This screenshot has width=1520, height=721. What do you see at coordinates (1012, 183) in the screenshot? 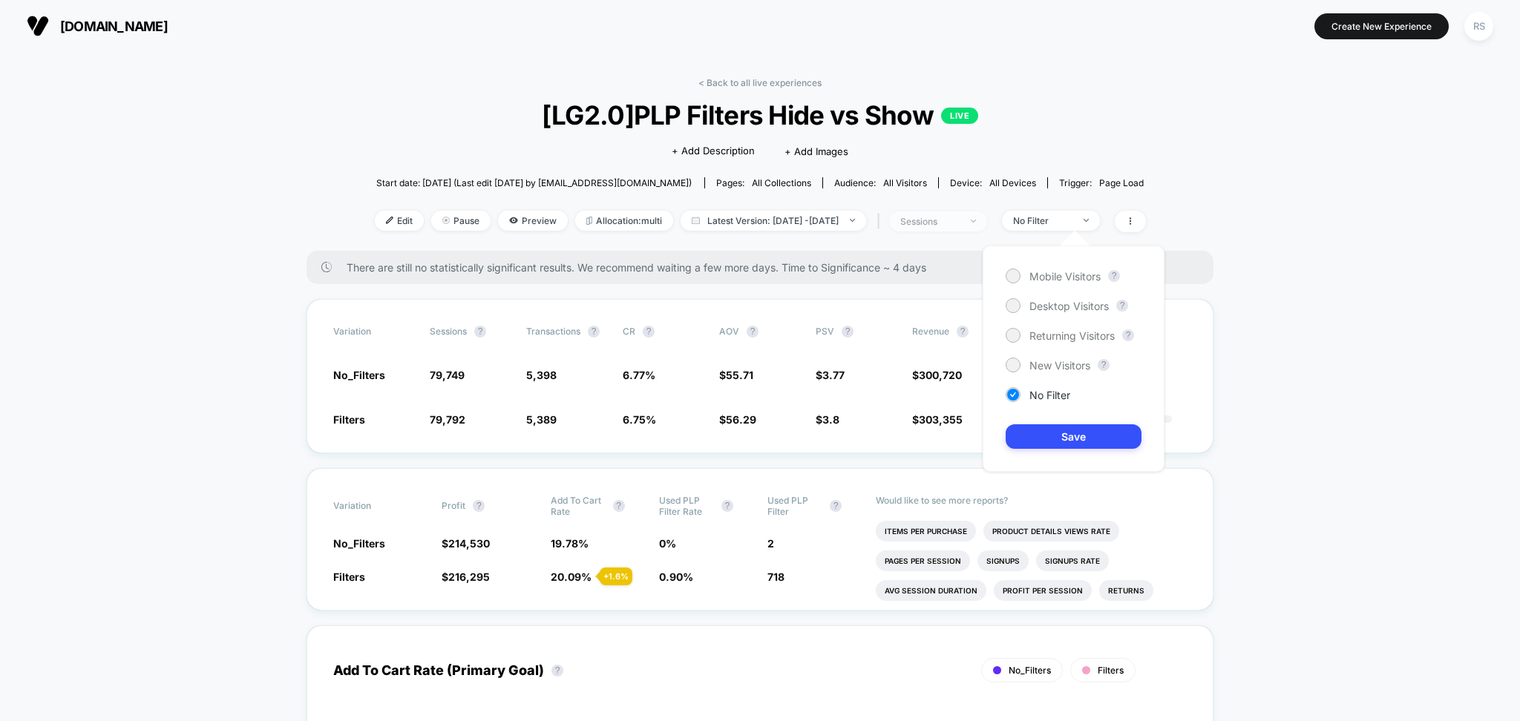
I see `span: all devices` at bounding box center [1012, 183].